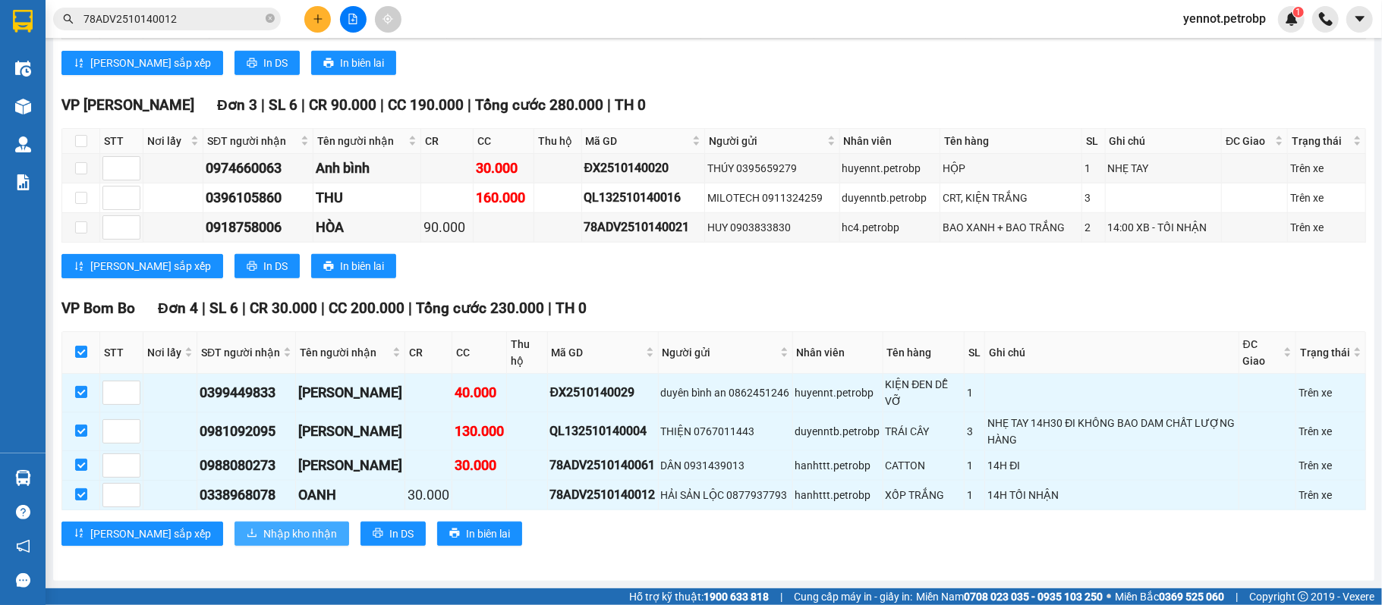 The width and height of the screenshot is (1382, 605). I want to click on td: 78ADV2510140012, so click(603, 495).